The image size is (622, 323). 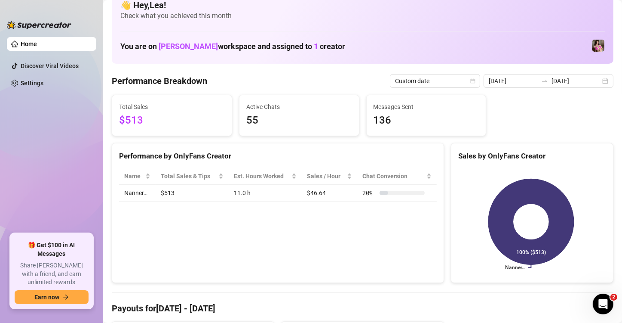 I want to click on div: Sales by OnlyFans Creator, so click(x=532, y=156).